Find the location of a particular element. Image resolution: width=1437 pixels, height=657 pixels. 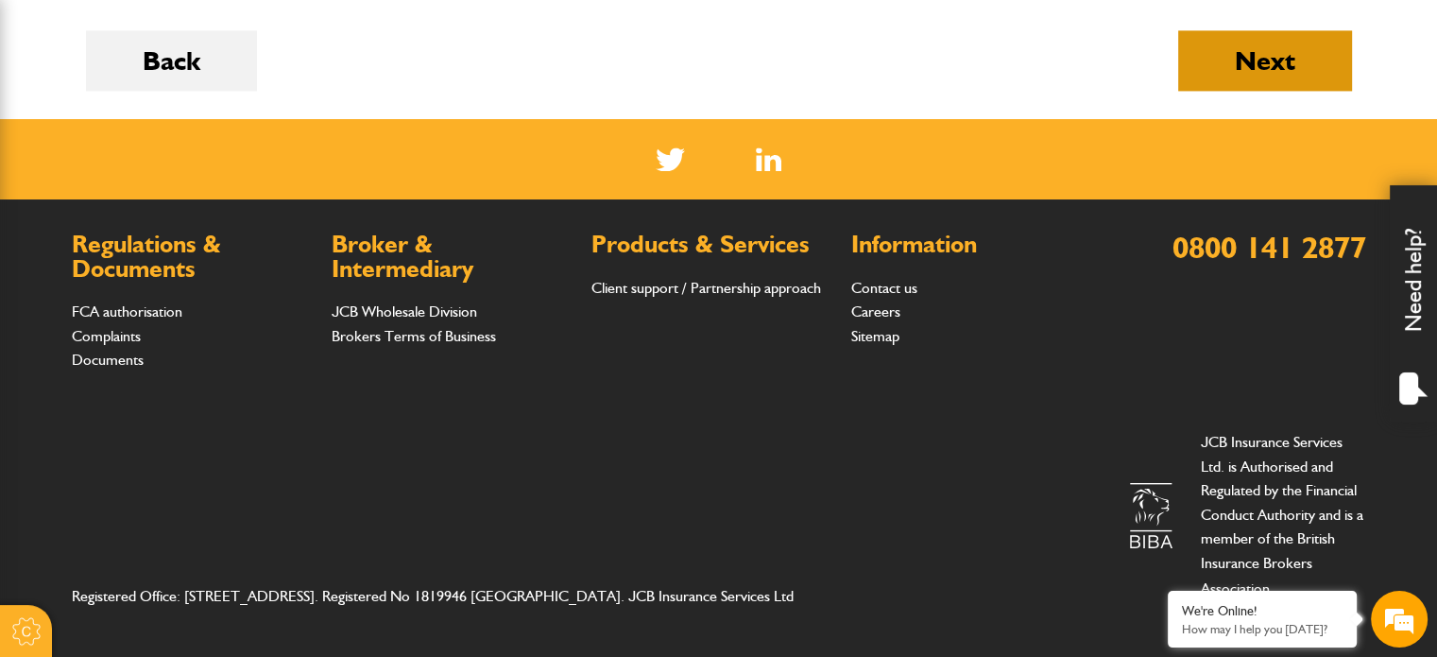

img: Linked In is located at coordinates (768, 159).